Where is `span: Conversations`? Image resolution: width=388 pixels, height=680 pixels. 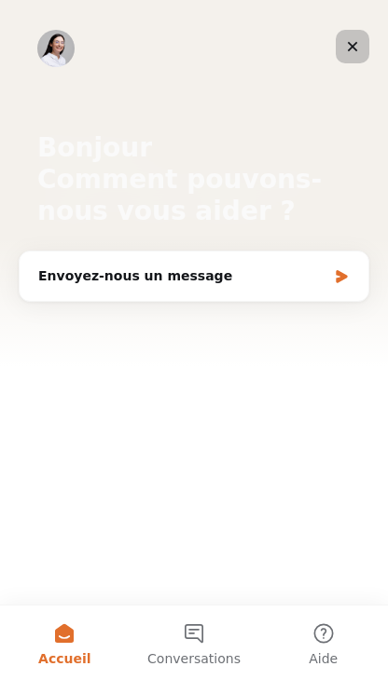
span: Conversations is located at coordinates (194, 659).